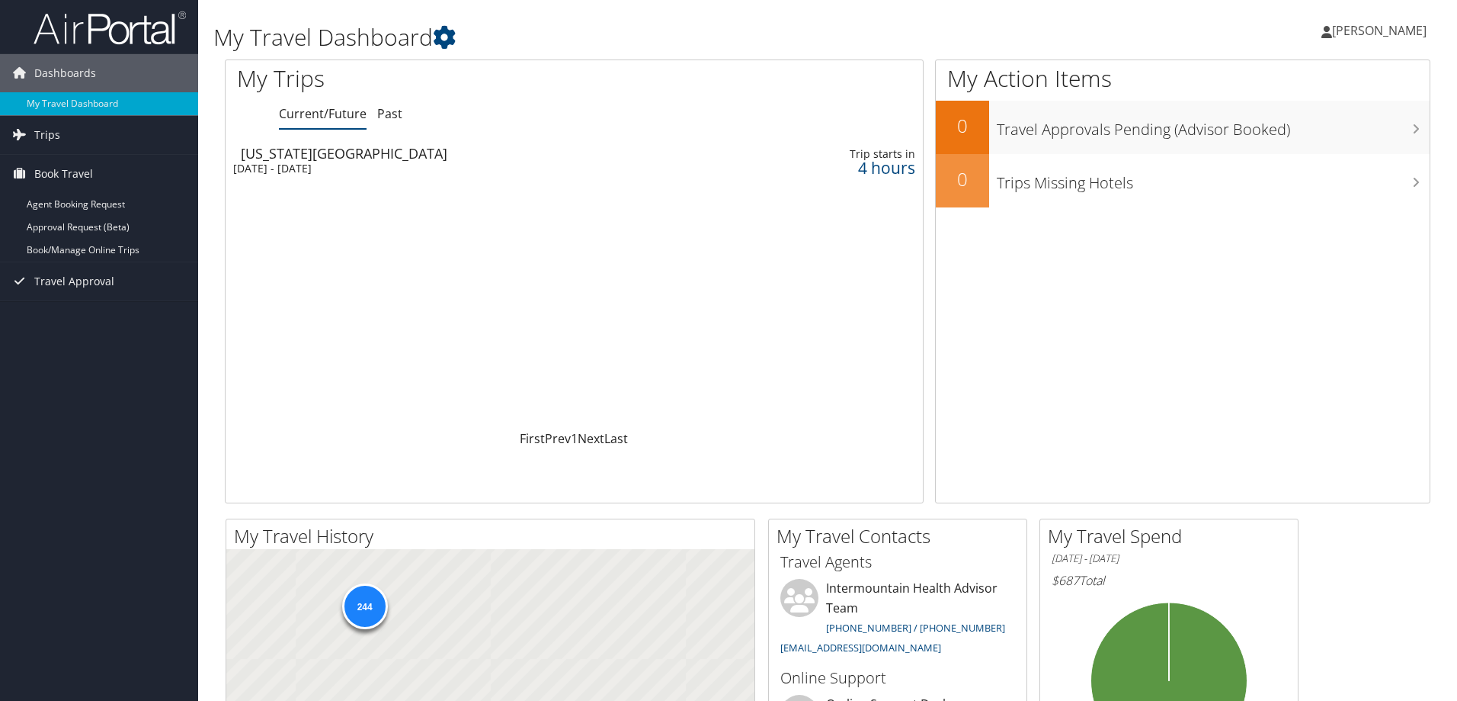 This screenshot has width=1457, height=701. I want to click on h2: My Travel Spend, so click(1173, 536).